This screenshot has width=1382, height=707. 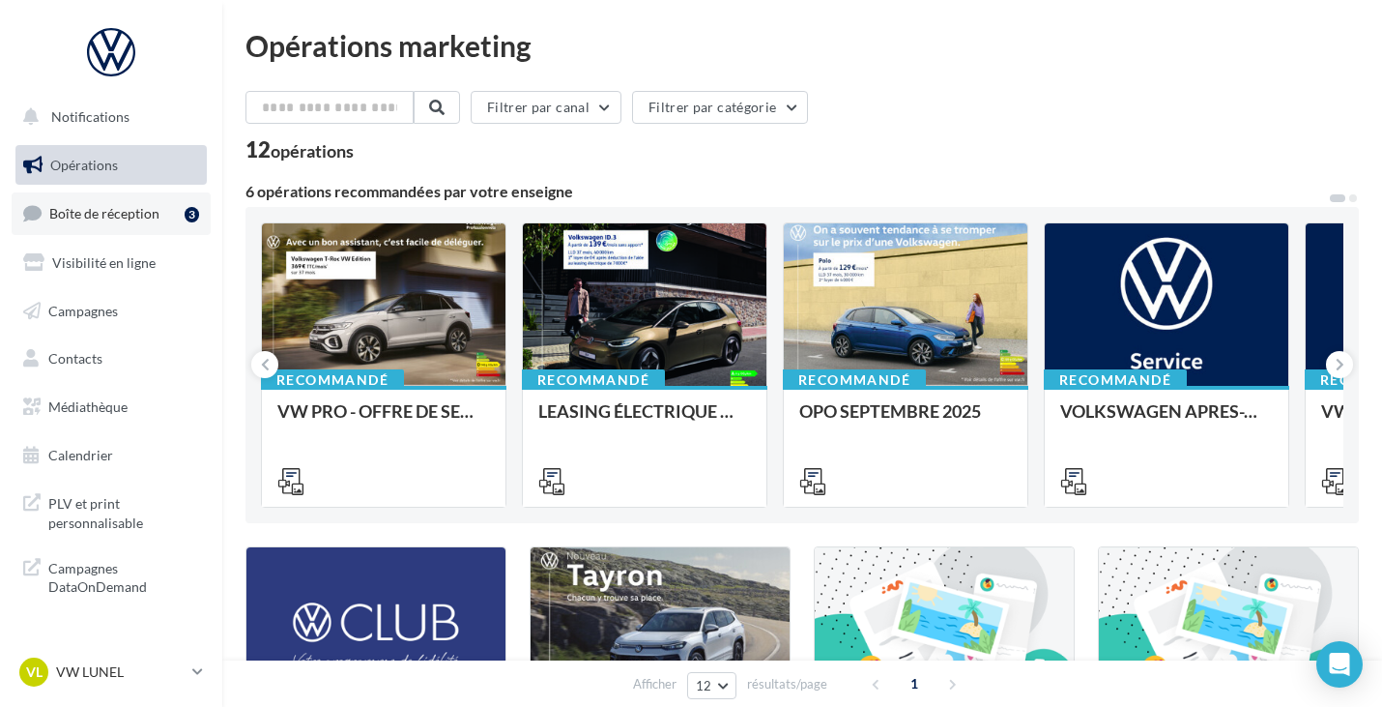 What do you see at coordinates (1167, 421) in the screenshot?
I see `div: VOLKSWAGEN APRES-VENTE` at bounding box center [1167, 421].